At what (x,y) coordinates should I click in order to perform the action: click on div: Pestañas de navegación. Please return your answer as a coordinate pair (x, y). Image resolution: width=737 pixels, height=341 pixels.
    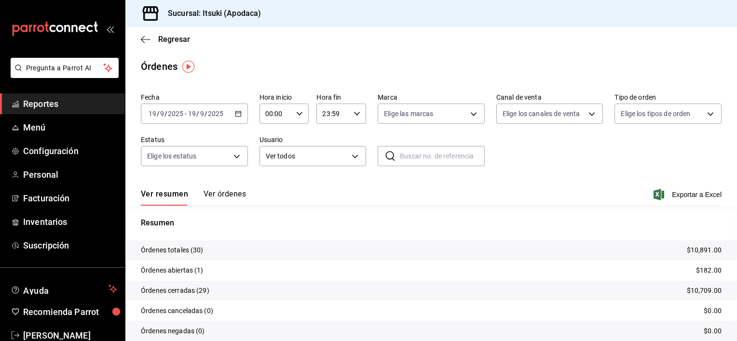
    Looking at the image, I should click on (193, 198).